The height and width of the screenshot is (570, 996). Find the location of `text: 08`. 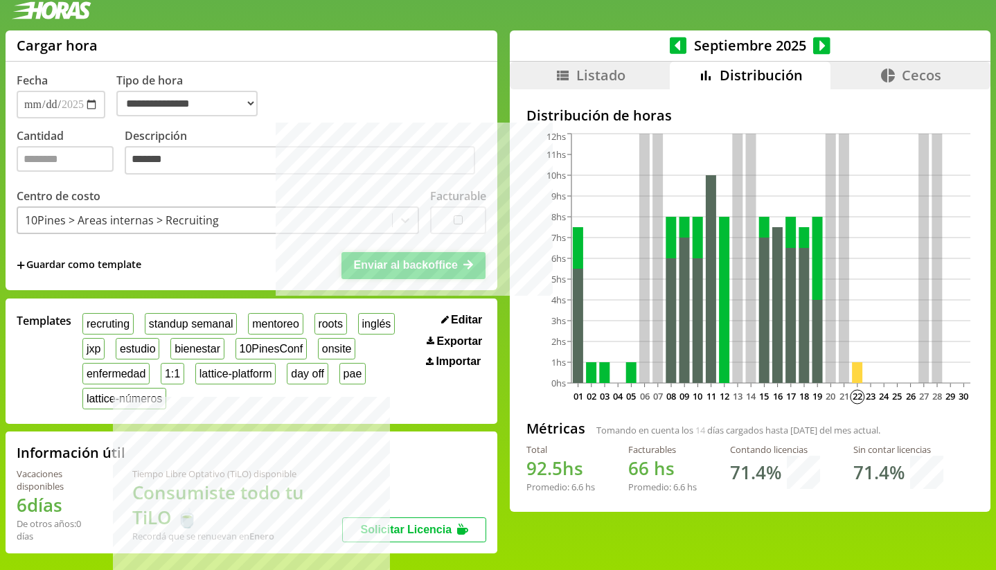

text: 08 is located at coordinates (671, 396).